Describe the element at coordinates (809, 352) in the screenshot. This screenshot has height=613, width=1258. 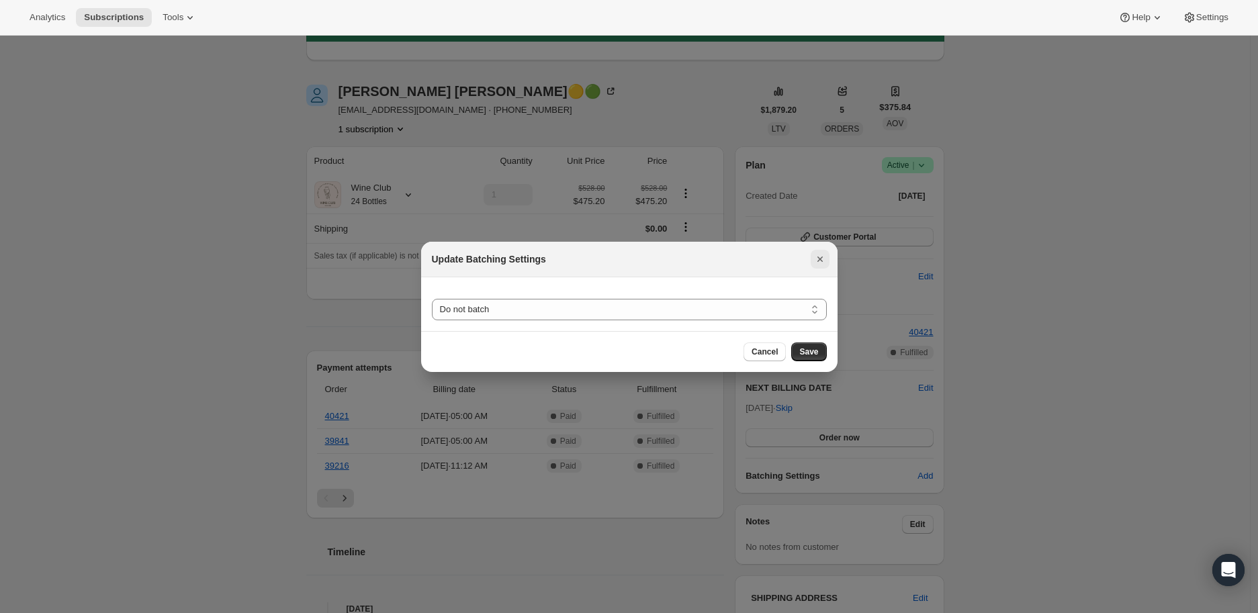
I see `span: Save` at that location.